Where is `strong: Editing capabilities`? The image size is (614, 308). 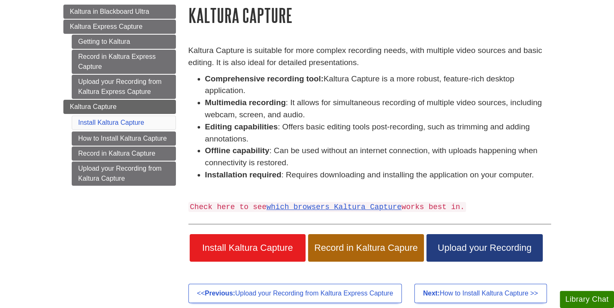 strong: Editing capabilities is located at coordinates (241, 126).